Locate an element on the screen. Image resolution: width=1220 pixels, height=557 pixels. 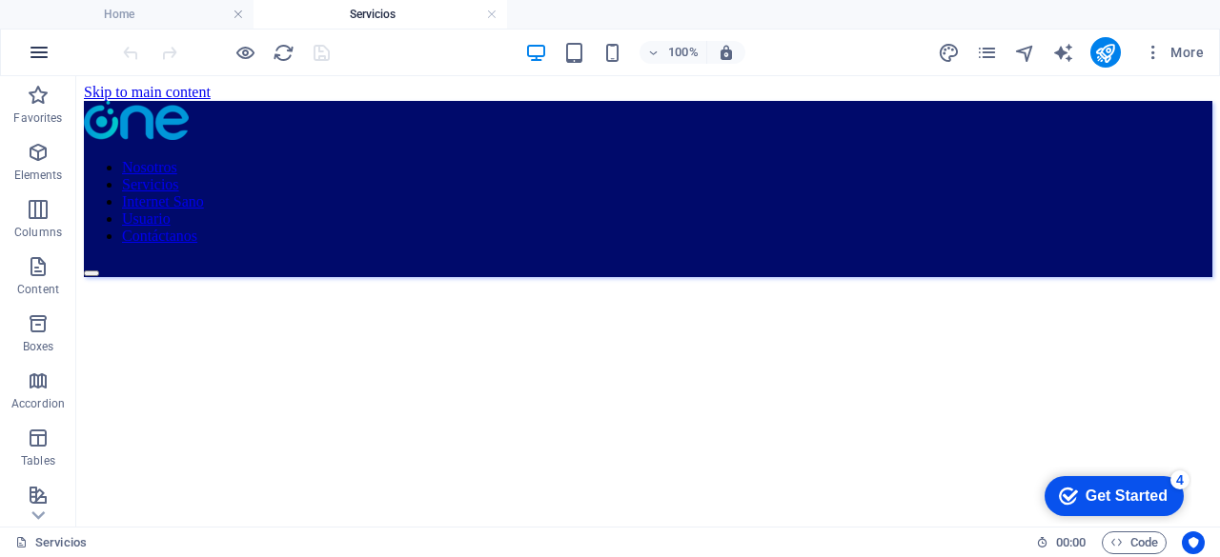
i: On resize automatically adjust zoom level to fit chosen device. is located at coordinates (726, 52).